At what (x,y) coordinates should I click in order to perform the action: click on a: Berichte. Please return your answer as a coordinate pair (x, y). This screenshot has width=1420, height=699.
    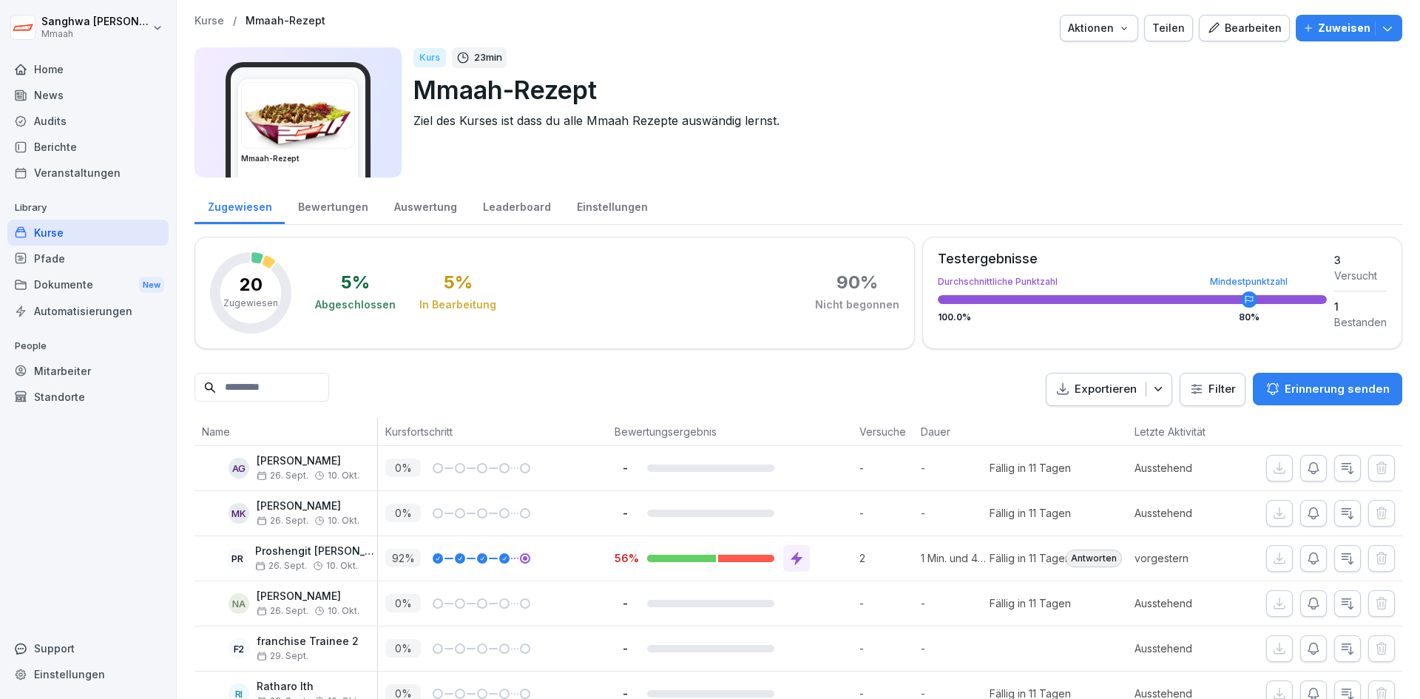
    Looking at the image, I should click on (88, 146).